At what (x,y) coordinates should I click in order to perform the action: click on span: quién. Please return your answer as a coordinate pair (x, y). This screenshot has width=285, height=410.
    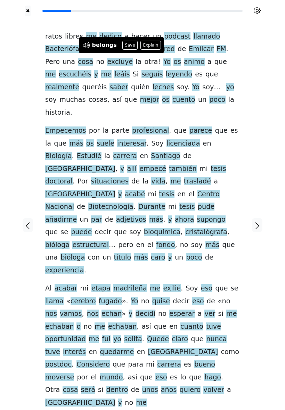
    Looking at the image, I should click on (140, 87).